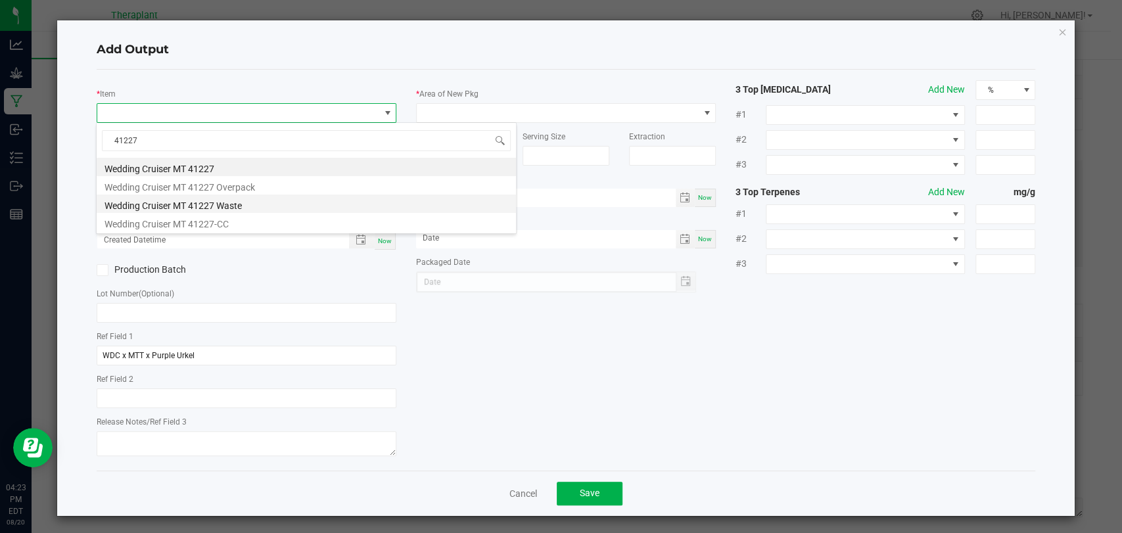  What do you see at coordinates (795, 192) in the screenshot?
I see `strong: 3 Top Terpenes` at bounding box center [795, 192].